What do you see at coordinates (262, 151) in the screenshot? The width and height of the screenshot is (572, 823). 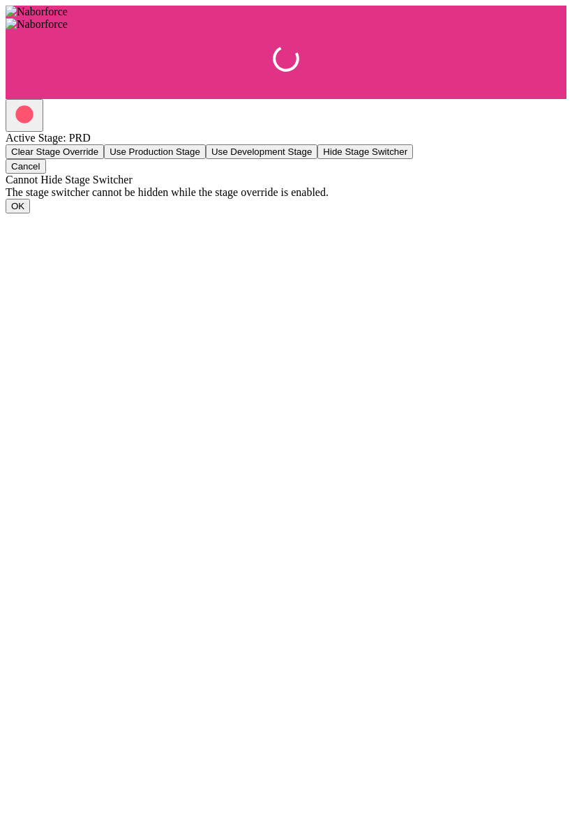 I see `button: Use Development Stage` at bounding box center [262, 151].